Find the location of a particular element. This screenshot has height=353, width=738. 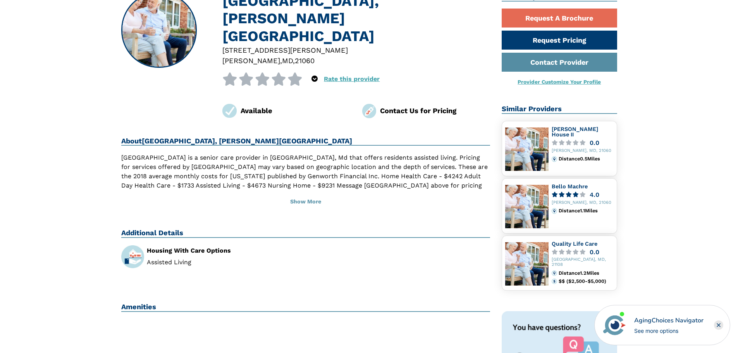

div: Available is located at coordinates (295, 110).